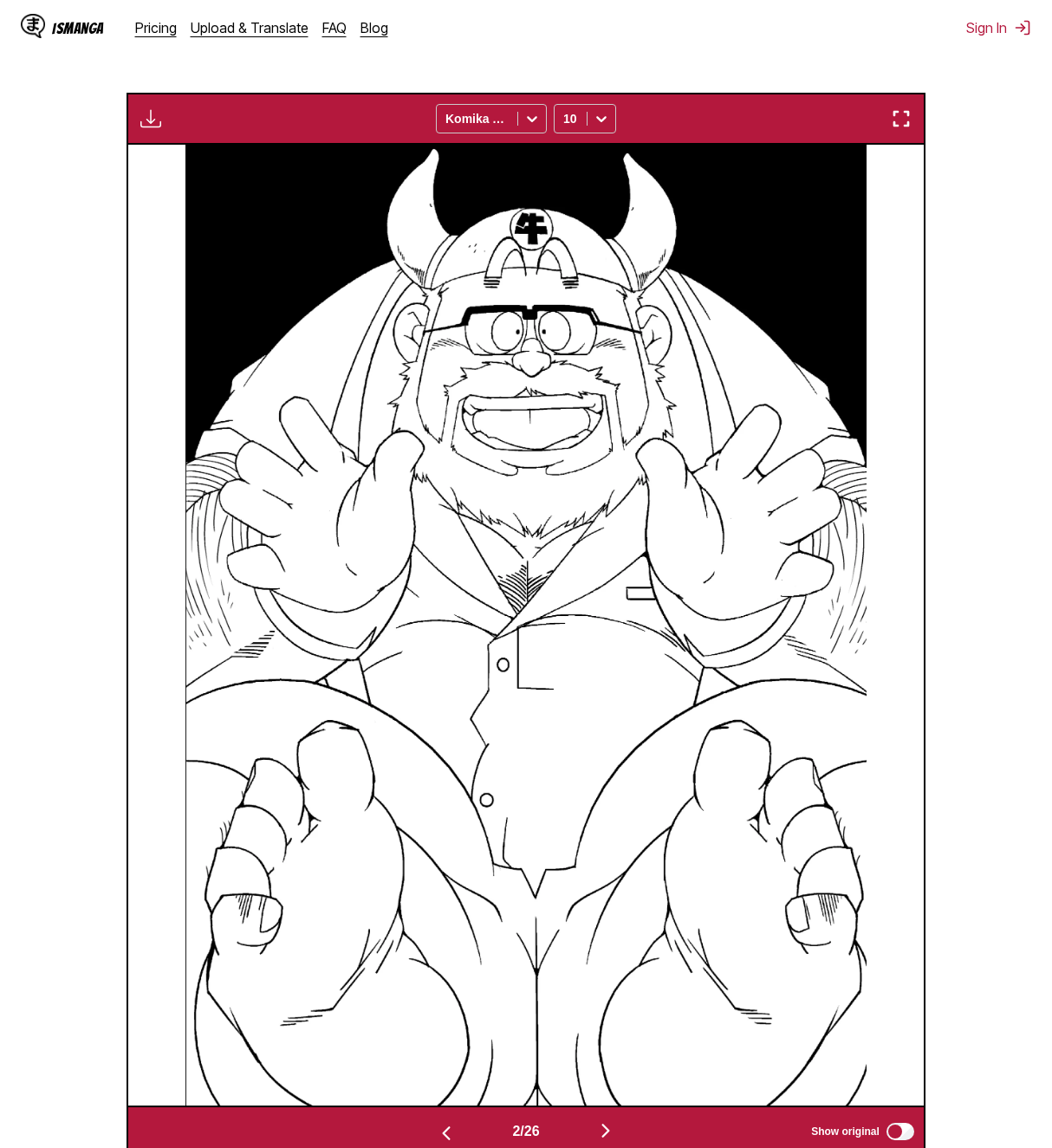  I want to click on div: IsManga, so click(78, 28).